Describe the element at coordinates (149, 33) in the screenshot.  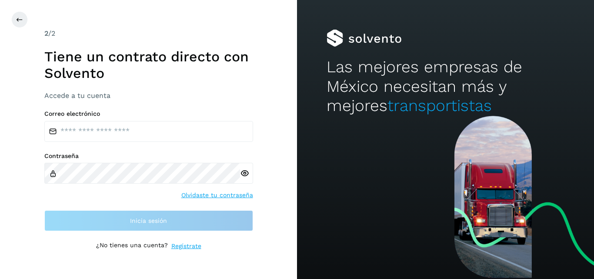
I see `div: /2` at that location.